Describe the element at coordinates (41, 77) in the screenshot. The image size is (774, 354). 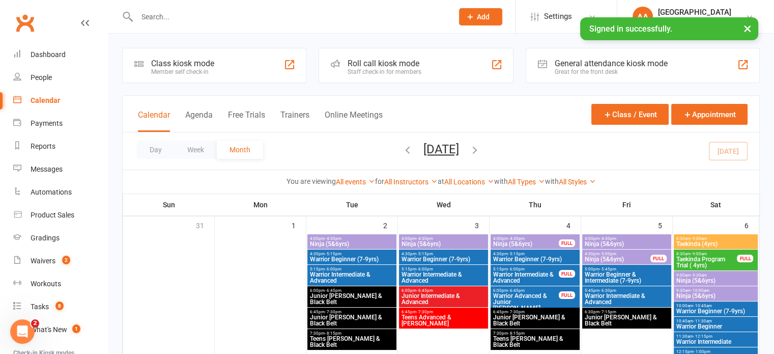
I see `div: People` at that location.